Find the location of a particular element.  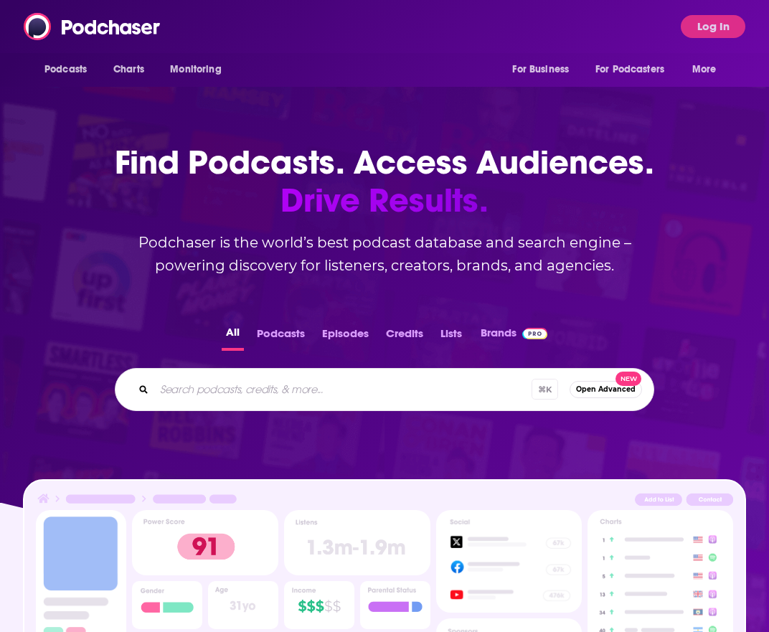

span: New is located at coordinates (628, 379).